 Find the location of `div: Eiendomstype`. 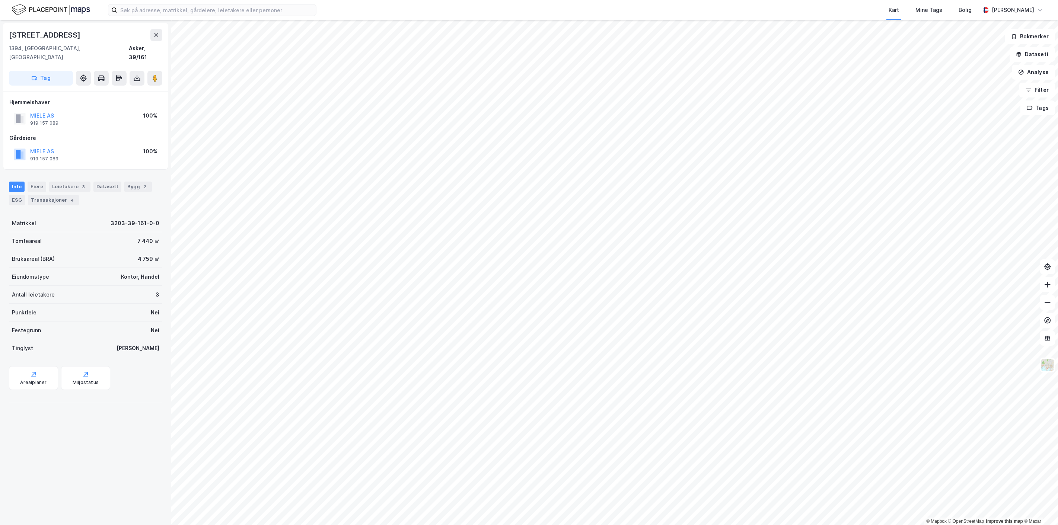

div: Eiendomstype is located at coordinates (31, 277).